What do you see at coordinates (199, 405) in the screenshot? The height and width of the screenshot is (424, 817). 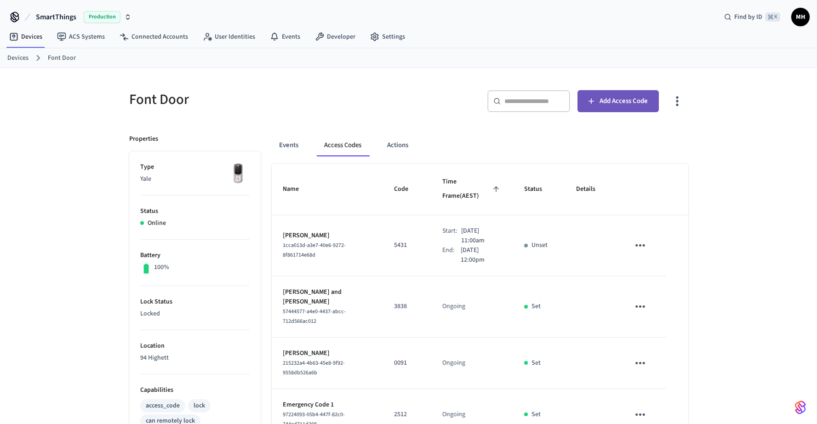 I see `div: lock` at bounding box center [199, 405].